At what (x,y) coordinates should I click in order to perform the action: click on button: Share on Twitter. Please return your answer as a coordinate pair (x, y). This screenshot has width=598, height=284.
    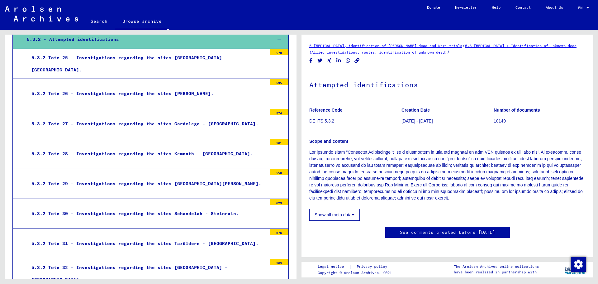
    Looking at the image, I should click on (320, 60).